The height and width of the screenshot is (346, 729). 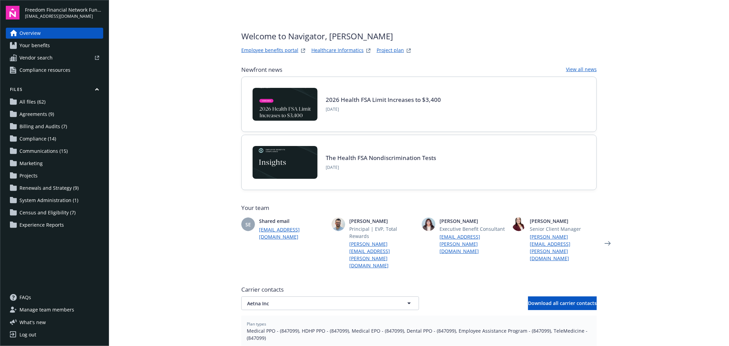 What do you see at coordinates (47, 212) in the screenshot?
I see `span: Census and Eligibility (7)` at bounding box center [47, 212].